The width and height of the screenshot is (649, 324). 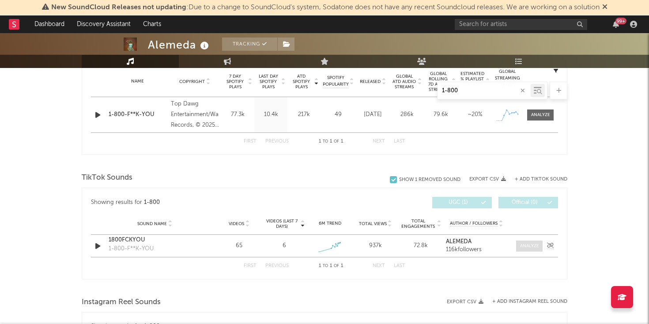 I want to click on div: 1800FCKYOU, so click(x=154, y=240).